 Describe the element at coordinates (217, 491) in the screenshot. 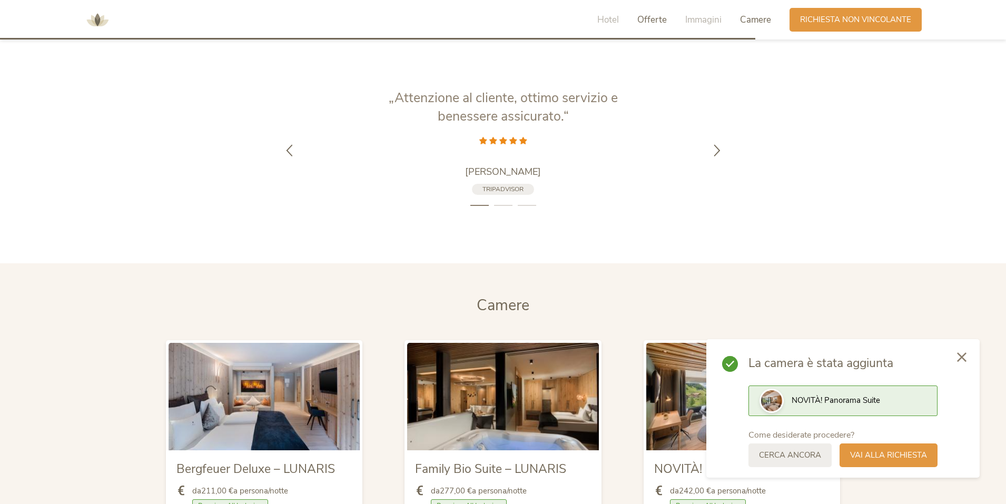

I see `b: 211,00 €` at that location.